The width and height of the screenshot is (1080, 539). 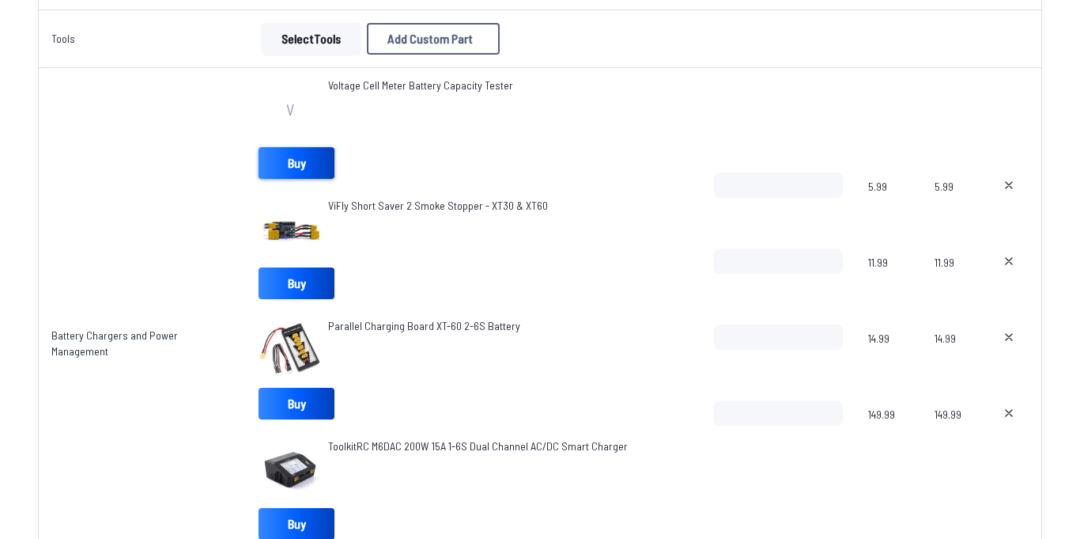 What do you see at coordinates (424, 326) in the screenshot?
I see `a: Parallel Charging Board XT-60 2-6S Battery` at bounding box center [424, 326].